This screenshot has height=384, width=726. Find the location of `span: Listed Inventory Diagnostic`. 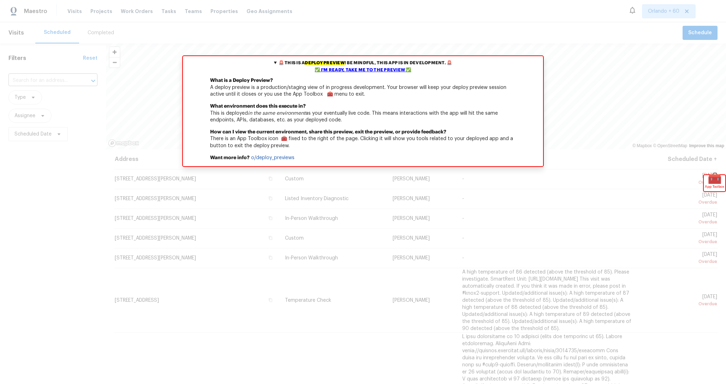

span: Listed Inventory Diagnostic is located at coordinates (317, 199).